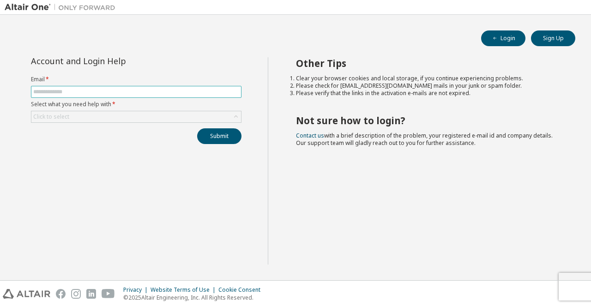 The width and height of the screenshot is (591, 307). What do you see at coordinates (427, 93) in the screenshot?
I see `li: Please verify that the links in the activation e-mails are not expired.` at bounding box center [427, 93].